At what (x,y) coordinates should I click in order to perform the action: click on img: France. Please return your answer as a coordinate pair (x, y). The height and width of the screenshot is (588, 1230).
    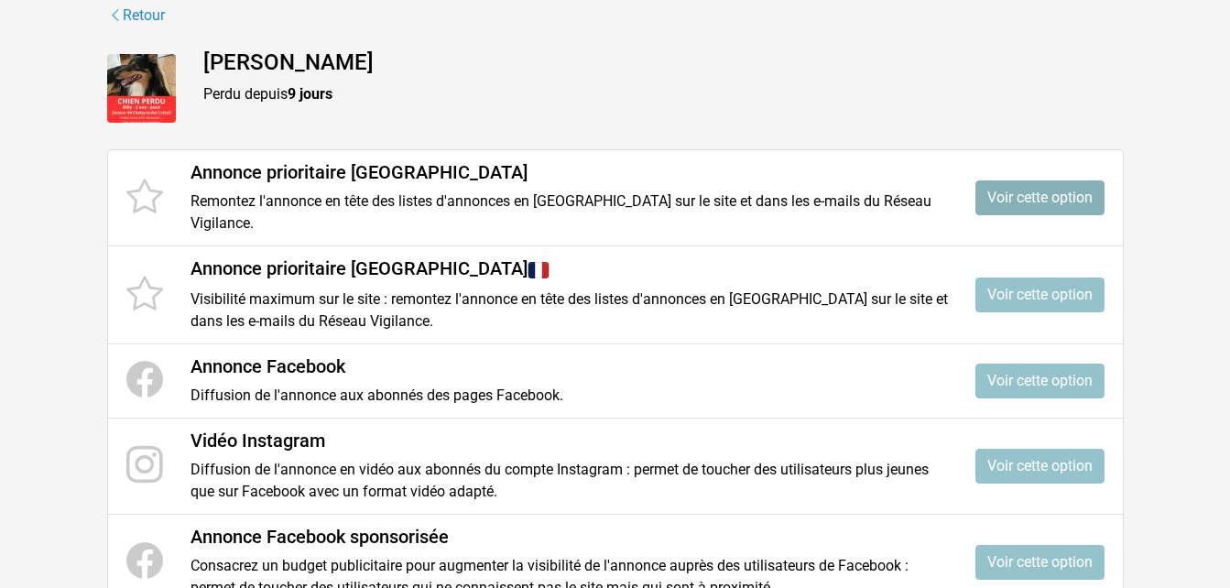
    Looking at the image, I should click on (539, 270).